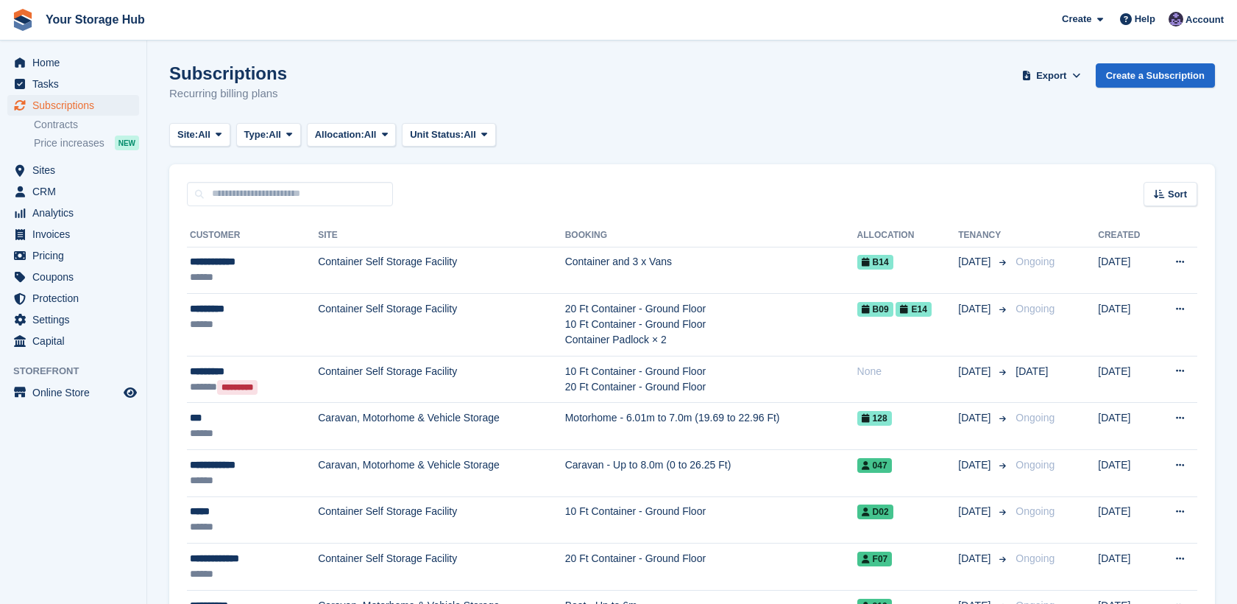 This screenshot has width=1237, height=604. I want to click on td: Container and 3 x Vans, so click(711, 270).